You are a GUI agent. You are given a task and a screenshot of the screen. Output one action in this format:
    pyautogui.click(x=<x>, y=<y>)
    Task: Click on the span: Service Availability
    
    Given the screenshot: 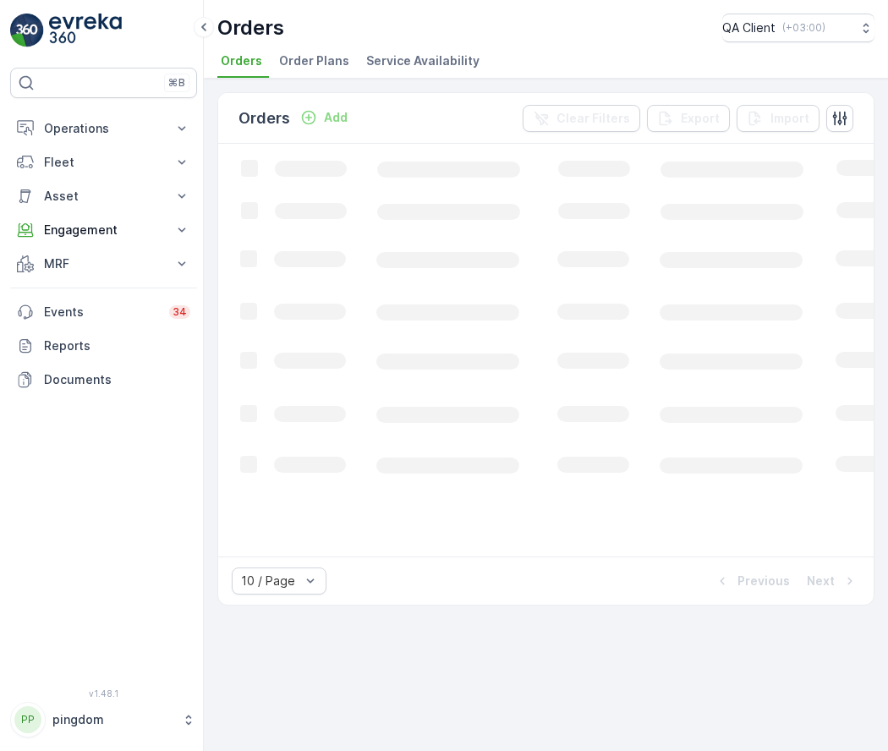 What is the action you would take?
    pyautogui.click(x=423, y=61)
    